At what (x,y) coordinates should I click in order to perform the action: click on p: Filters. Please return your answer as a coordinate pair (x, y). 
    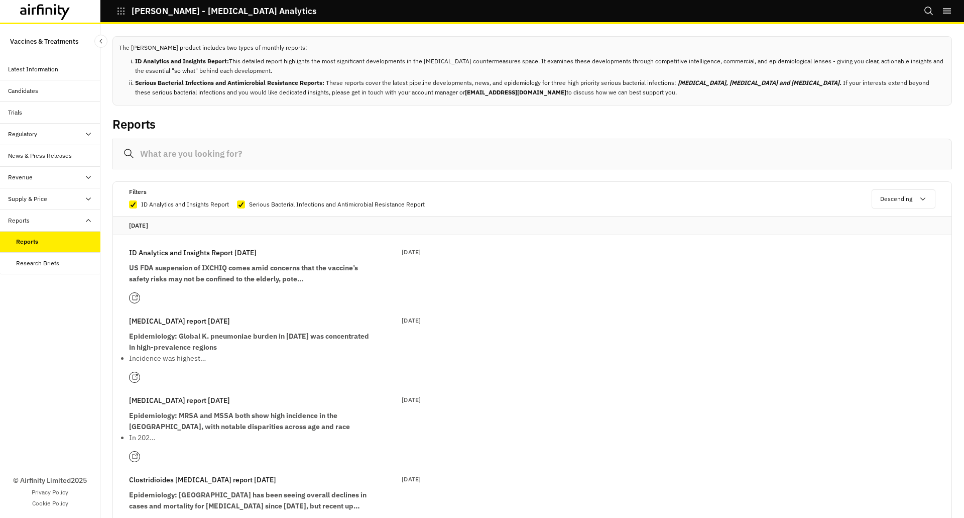
    Looking at the image, I should click on (138, 192).